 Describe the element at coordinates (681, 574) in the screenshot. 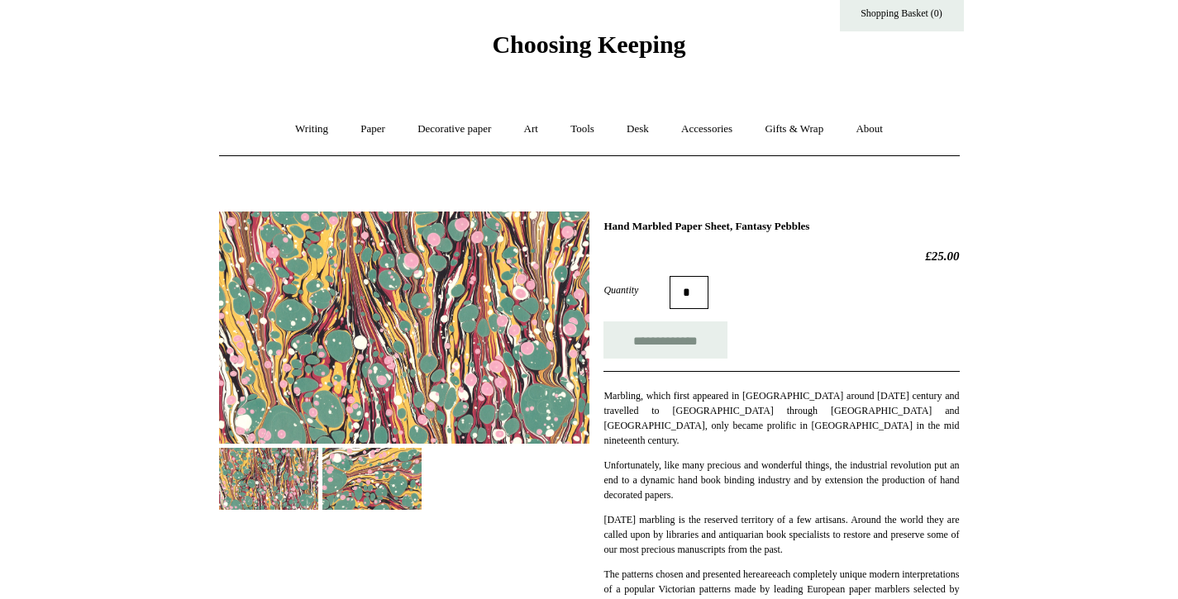

I see `span: The patterns chosen and presented here` at that location.